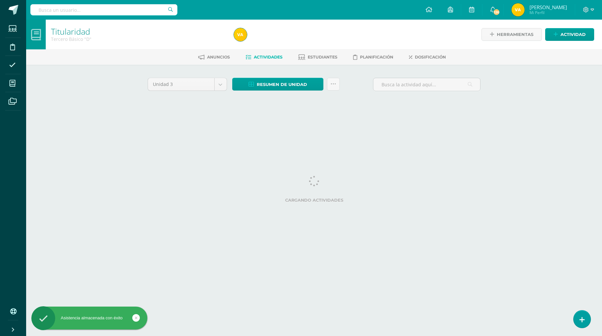 The image size is (602, 336). What do you see at coordinates (89, 318) in the screenshot?
I see `div: Asistencia almacenada con éxito` at bounding box center [89, 318].